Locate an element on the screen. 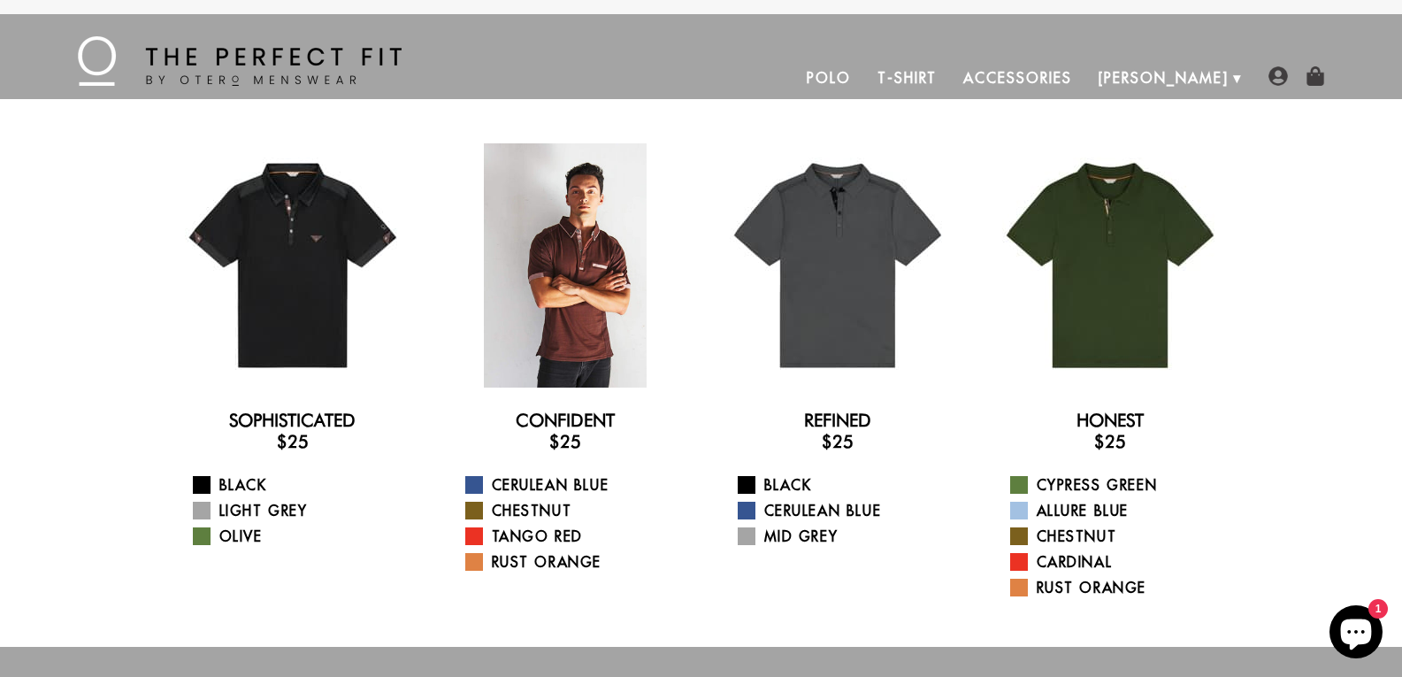 This screenshot has width=1402, height=677. a: T-Shirt is located at coordinates (907, 78).